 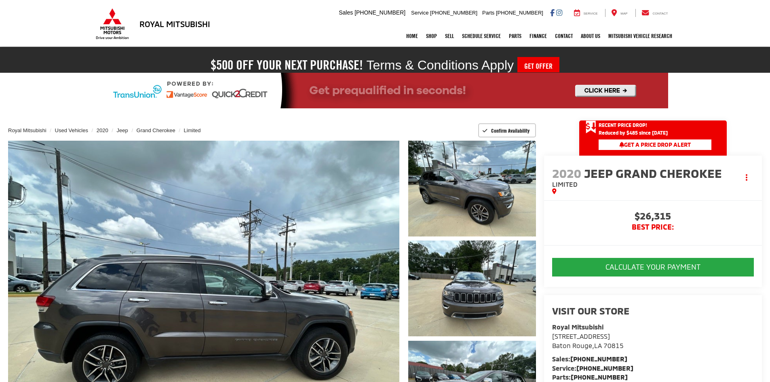 What do you see at coordinates (746, 177) in the screenshot?
I see `button: Actions` at bounding box center [746, 177].